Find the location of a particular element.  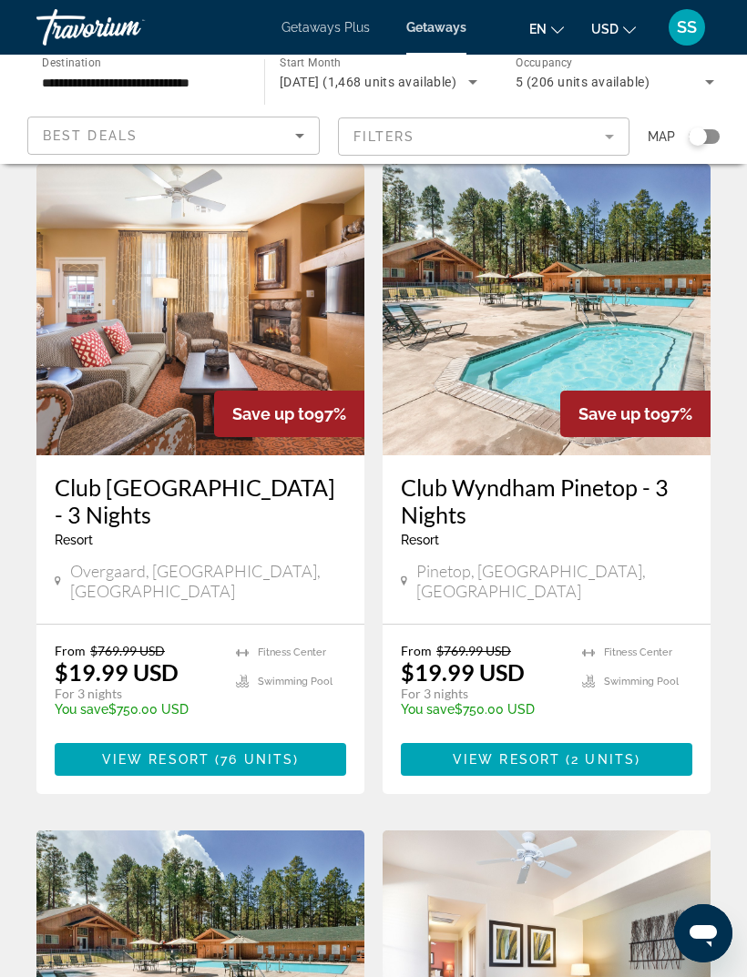

span: USD is located at coordinates (605, 29).